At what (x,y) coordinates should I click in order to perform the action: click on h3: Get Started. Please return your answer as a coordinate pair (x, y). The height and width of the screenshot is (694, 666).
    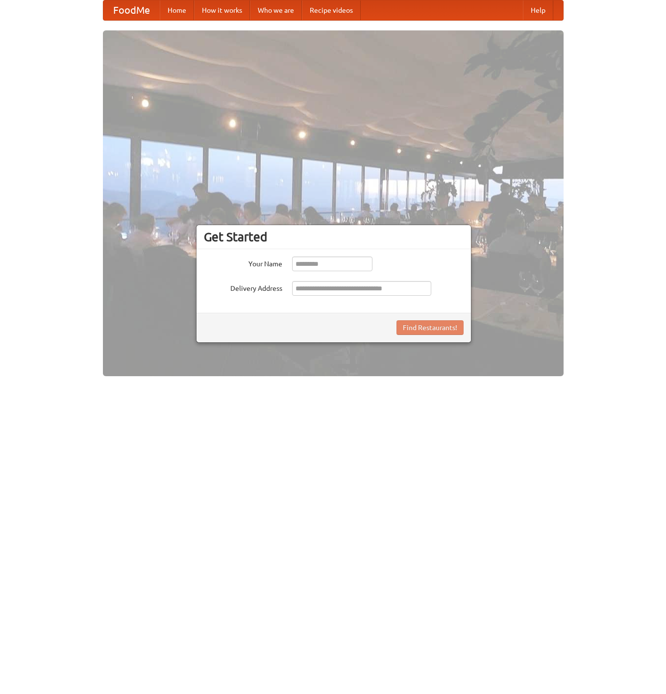
    Looking at the image, I should click on (334, 237).